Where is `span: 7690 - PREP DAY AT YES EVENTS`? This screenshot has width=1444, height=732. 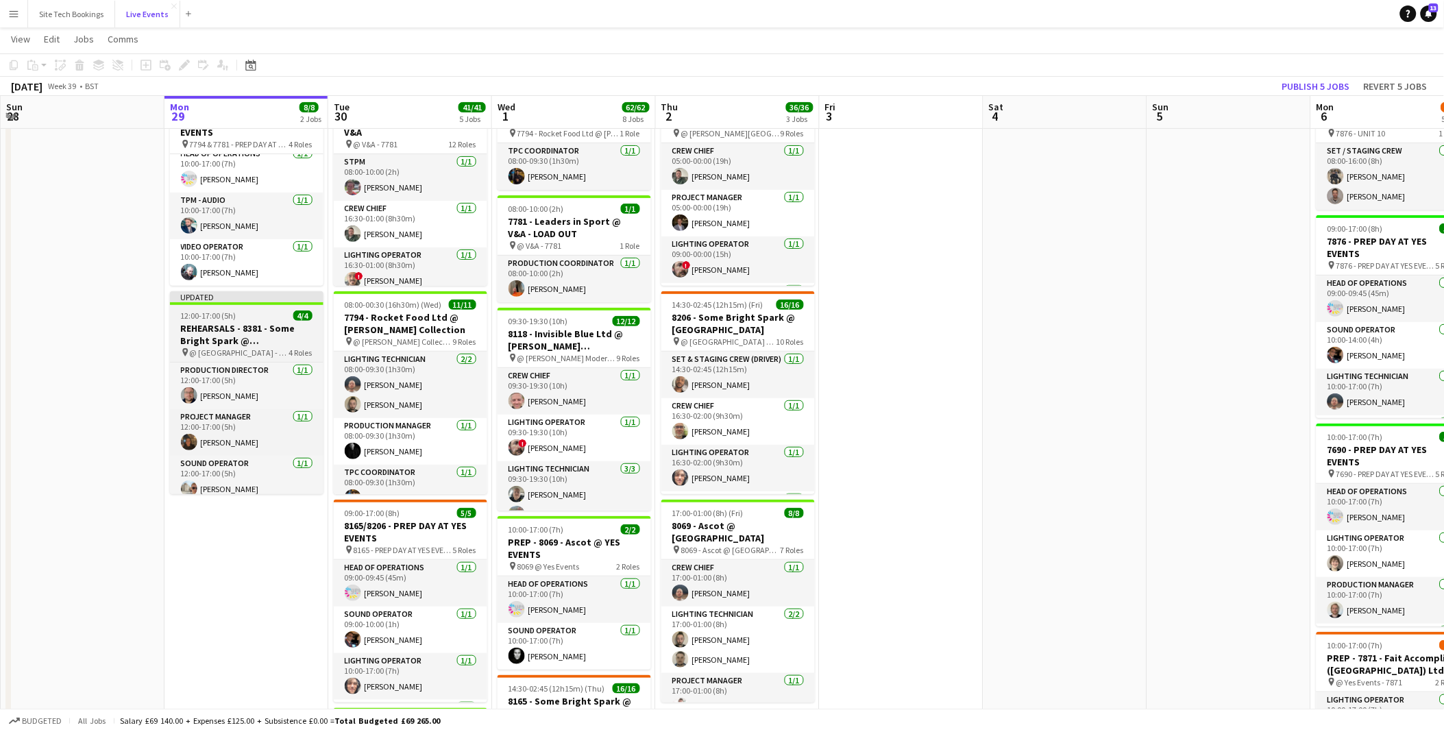
span: 7690 - PREP DAY AT YES EVENTS is located at coordinates (1386, 474).